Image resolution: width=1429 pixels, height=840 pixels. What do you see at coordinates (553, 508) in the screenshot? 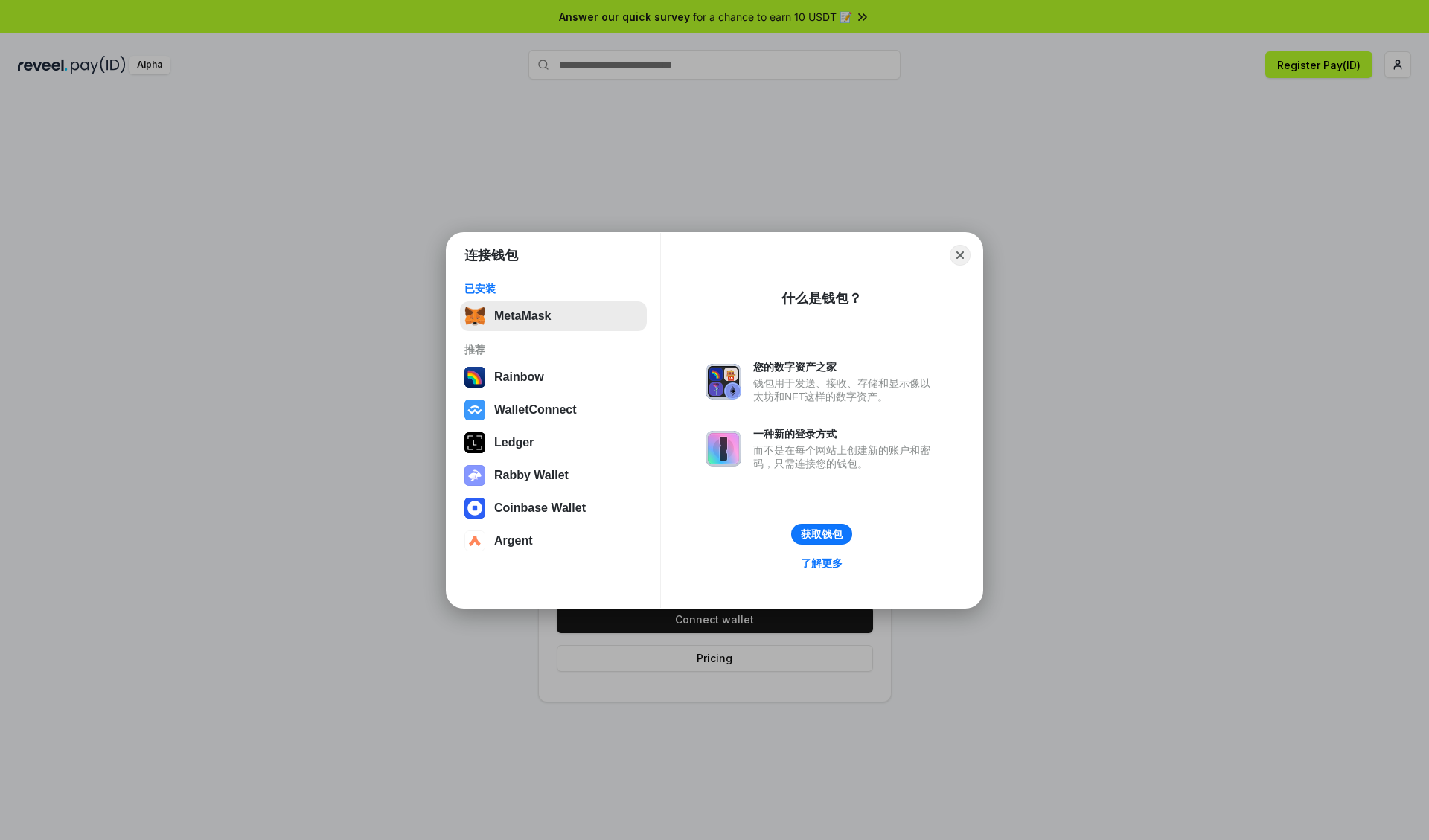
I see `button: Coinbase Wallet` at bounding box center [553, 508].